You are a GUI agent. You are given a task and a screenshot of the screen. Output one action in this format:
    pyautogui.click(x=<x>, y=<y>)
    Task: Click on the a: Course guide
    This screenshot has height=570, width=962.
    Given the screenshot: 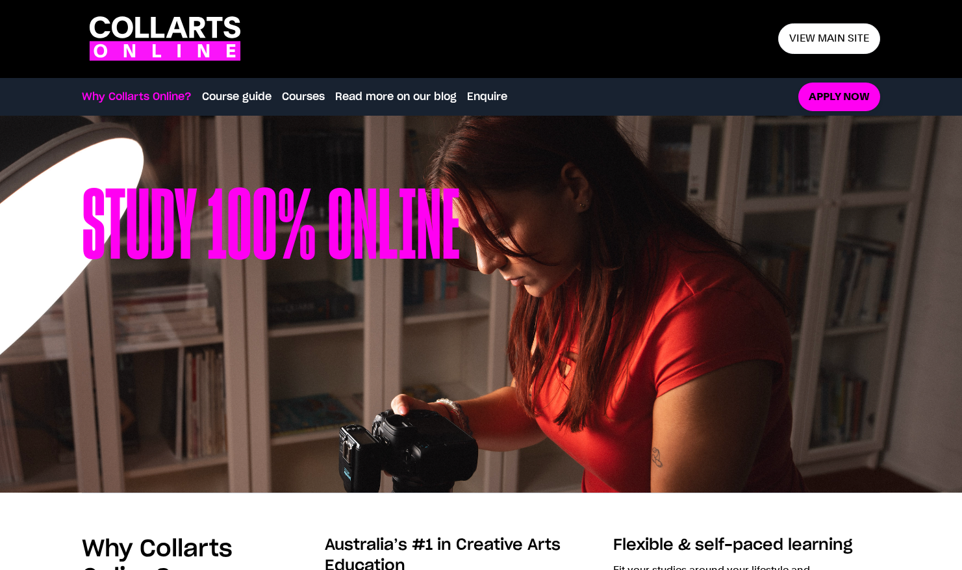 What is the action you would take?
    pyautogui.click(x=236, y=97)
    